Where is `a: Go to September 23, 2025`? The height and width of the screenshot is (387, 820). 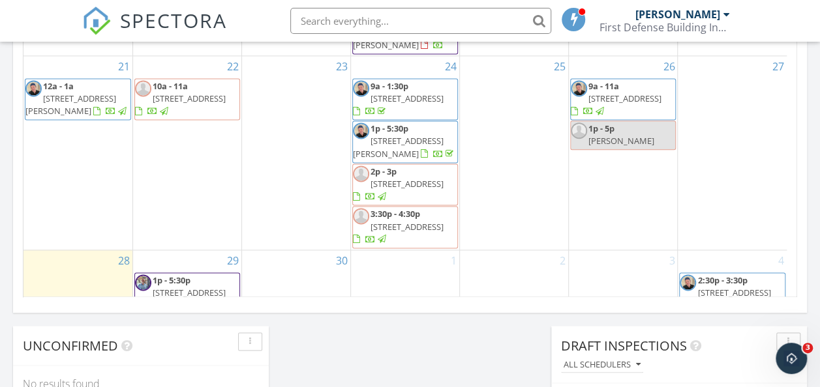
a: Go to September 23, 2025 is located at coordinates (342, 67).